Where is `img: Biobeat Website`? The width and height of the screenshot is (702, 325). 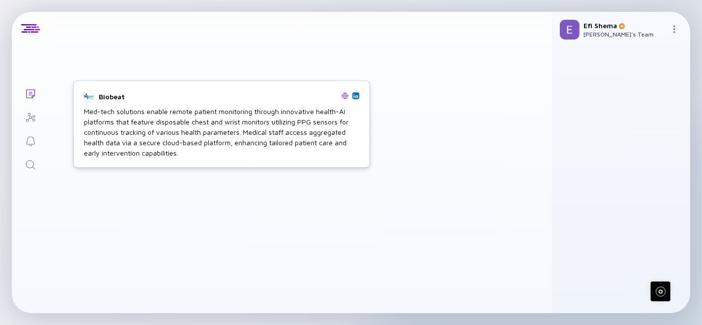 img: Biobeat Website is located at coordinates (345, 96).